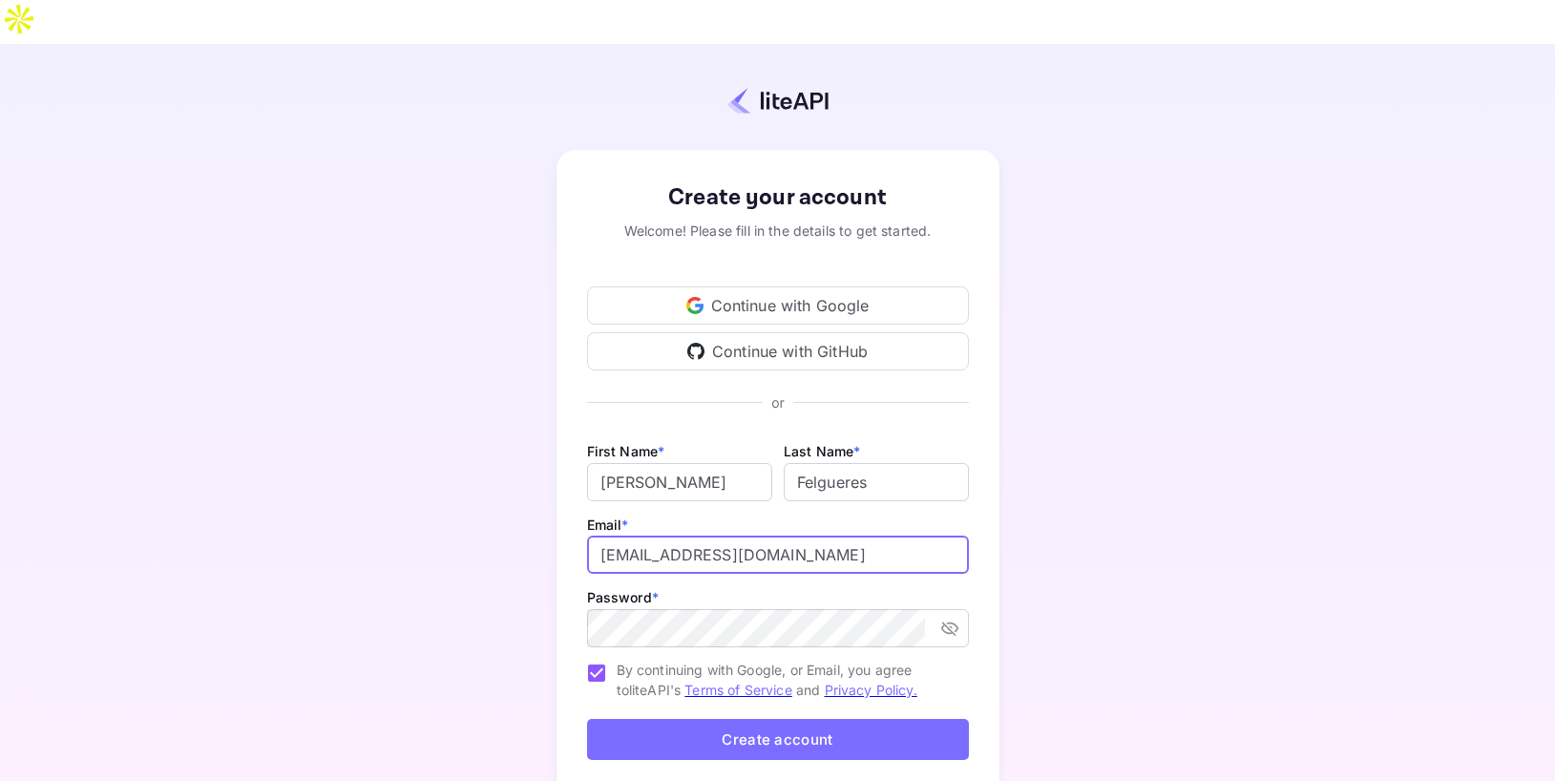  Describe the element at coordinates (626, 451) in the screenshot. I see `label: First Name` at that location.